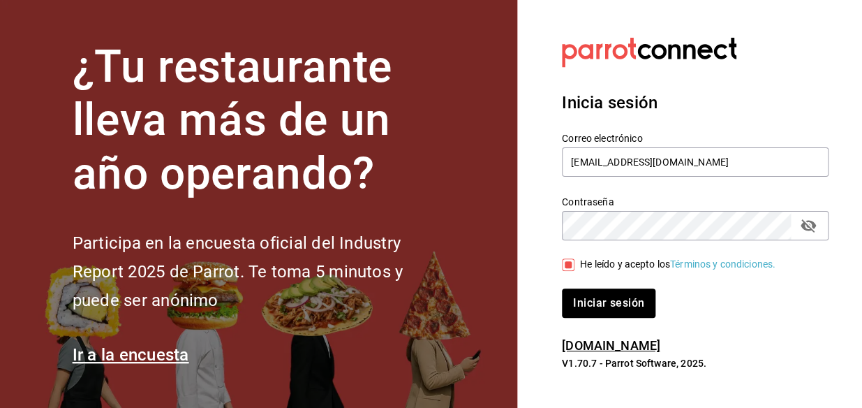 This screenshot has height=408, width=862. What do you see at coordinates (722, 264) in the screenshot?
I see `a: Términos y condiciones.` at bounding box center [722, 264].